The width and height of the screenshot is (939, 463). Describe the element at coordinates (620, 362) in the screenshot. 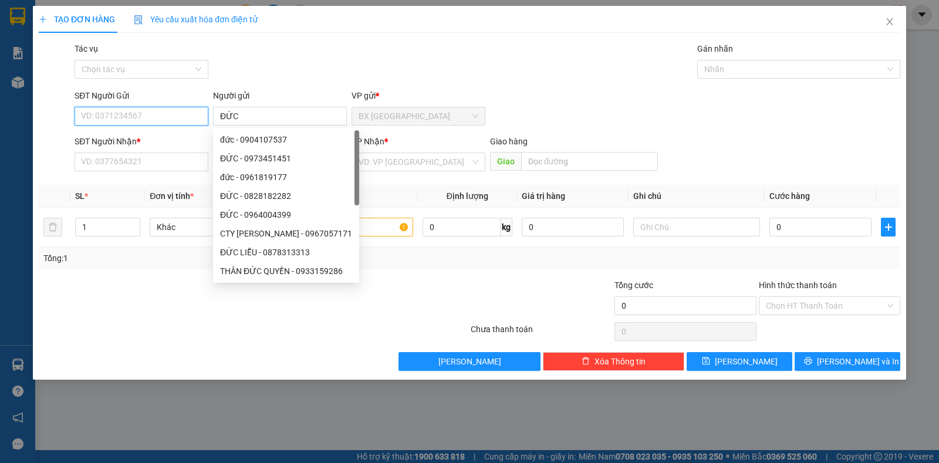

I see `span: Xóa Thông tin` at that location.